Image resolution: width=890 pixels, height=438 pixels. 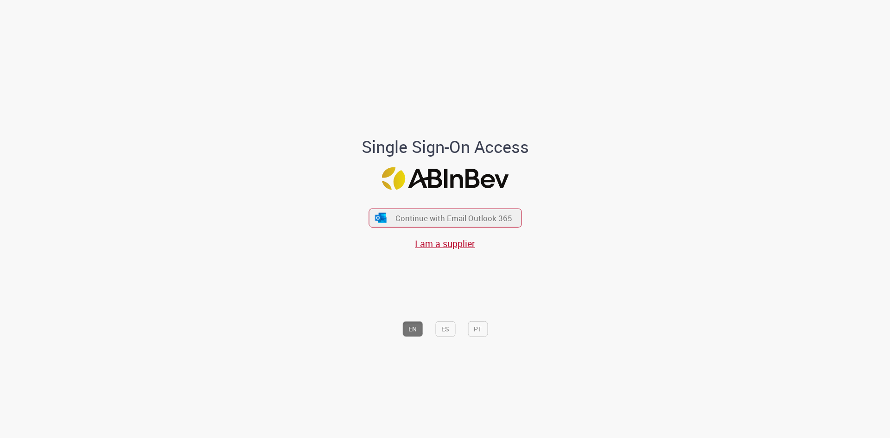 I want to click on span: I am a supplier, so click(x=445, y=243).